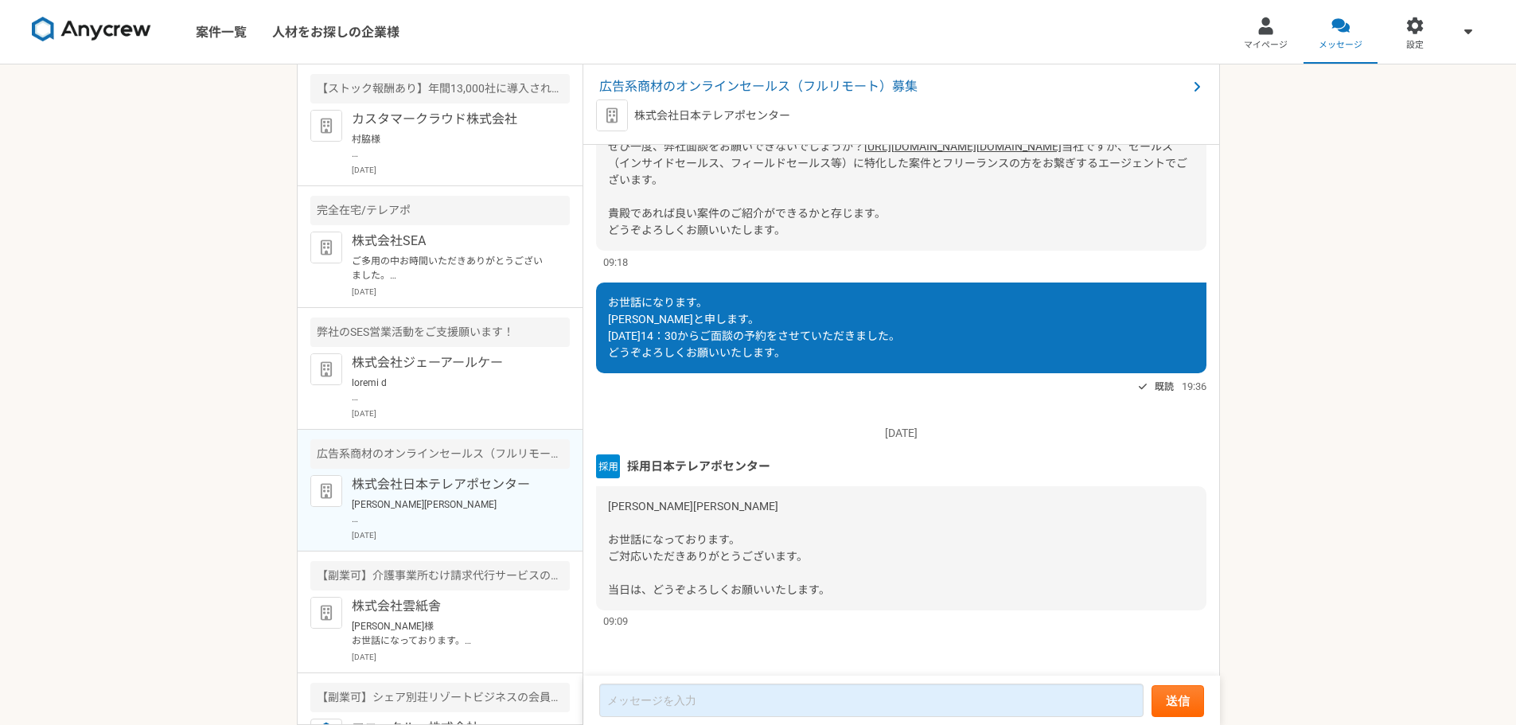 Image resolution: width=1516 pixels, height=725 pixels. Describe the element at coordinates (450, 119) in the screenshot. I see `p: カスタマークラウド株式会社` at that location.